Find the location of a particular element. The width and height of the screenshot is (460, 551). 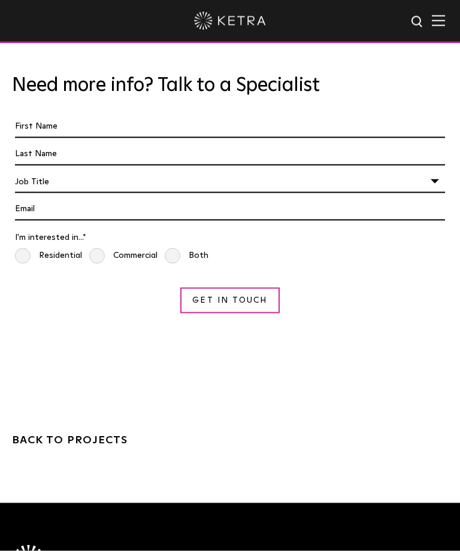

img: ketra-logo-2019-white is located at coordinates (230, 21).